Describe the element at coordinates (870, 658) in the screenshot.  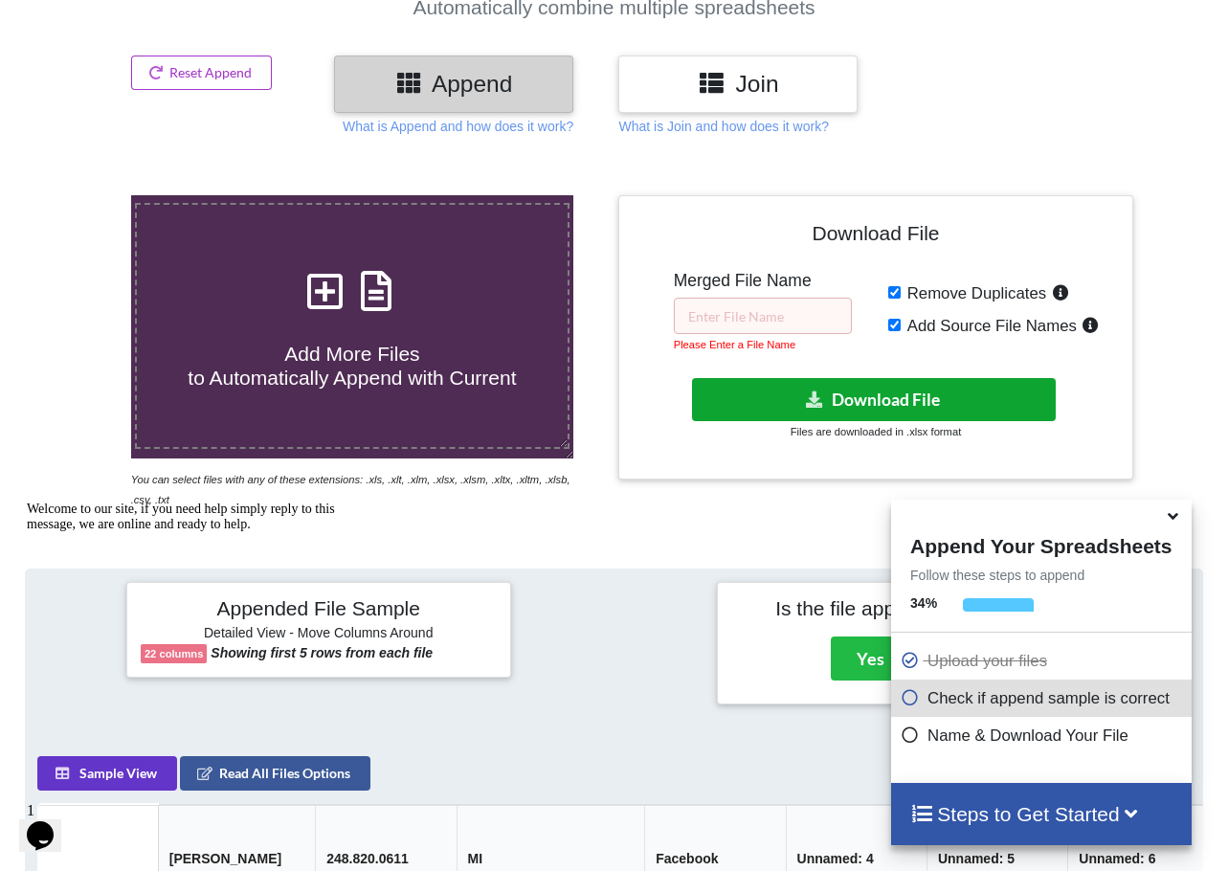
I see `button: Yes` at that location.